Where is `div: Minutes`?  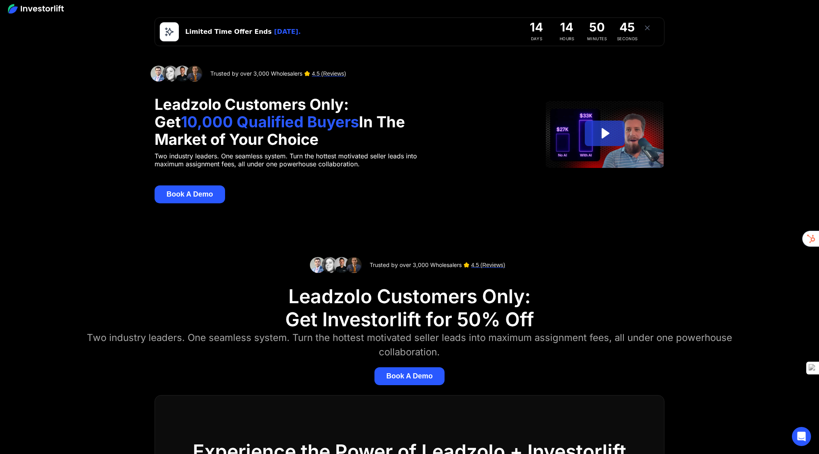
div: Minutes is located at coordinates (597, 39).